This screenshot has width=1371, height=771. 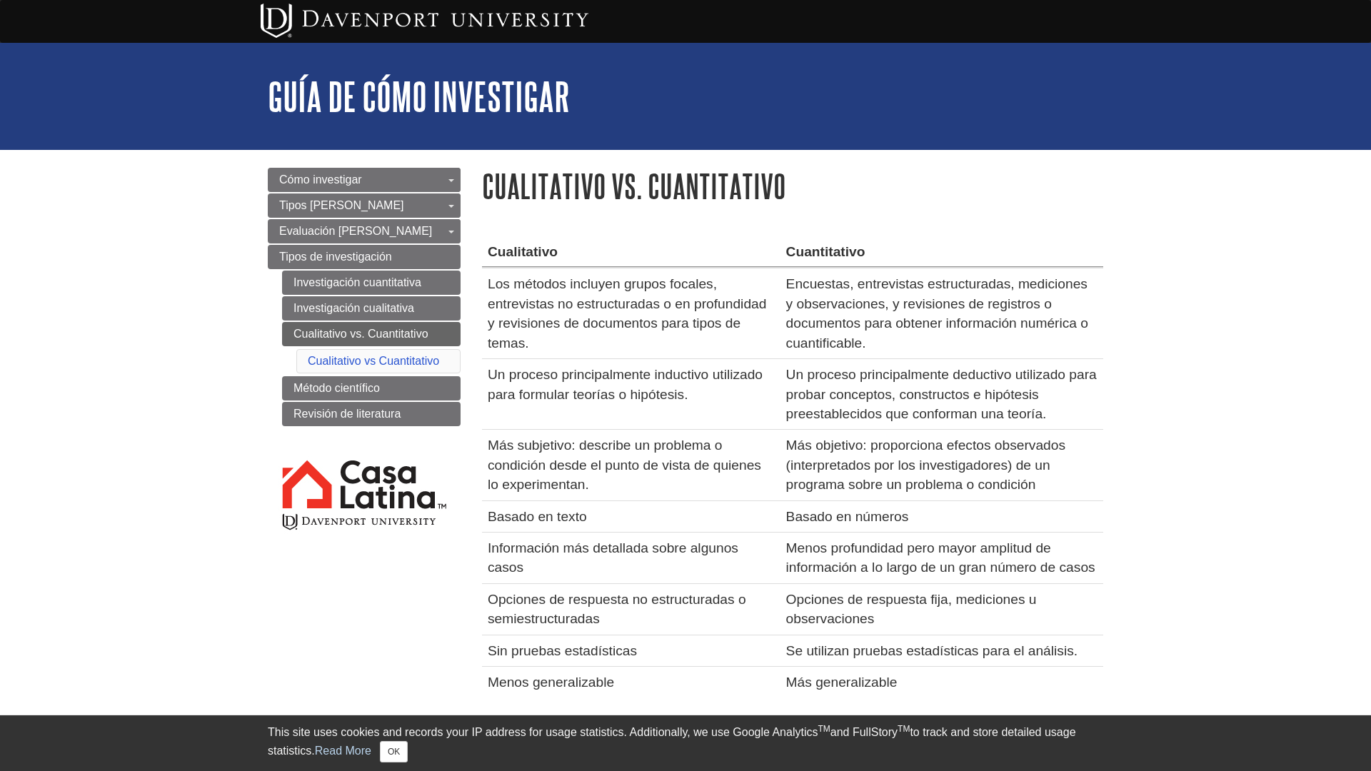 I want to click on td: Menos profundidad pero mayor amplitud de información a lo largo de un gran número de casos, so click(x=942, y=558).